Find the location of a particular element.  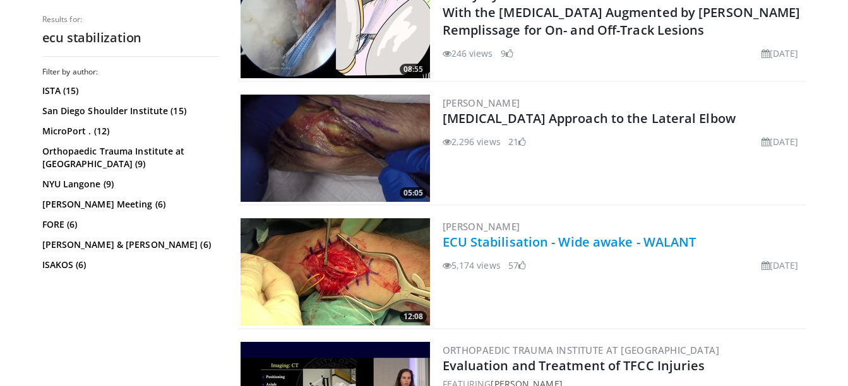

a: MicroPort . (12) is located at coordinates (129, 131).